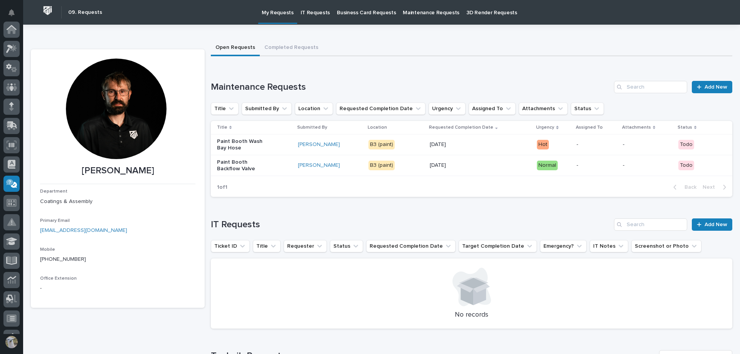 This screenshot has height=354, width=740. What do you see at coordinates (12, 13) in the screenshot?
I see `button: Notifications` at bounding box center [12, 13].